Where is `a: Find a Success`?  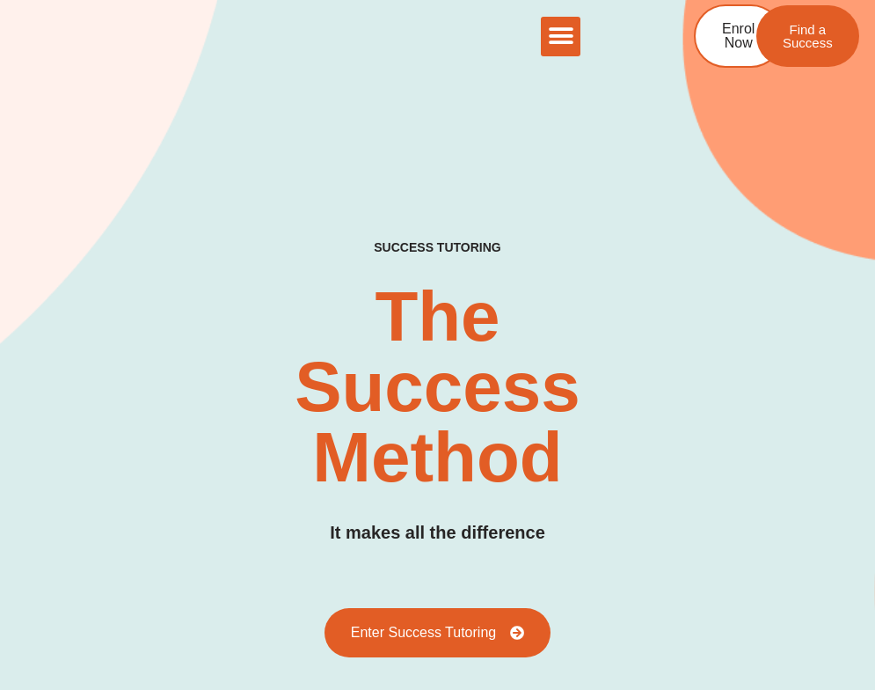 a: Find a Success is located at coordinates (808, 36).